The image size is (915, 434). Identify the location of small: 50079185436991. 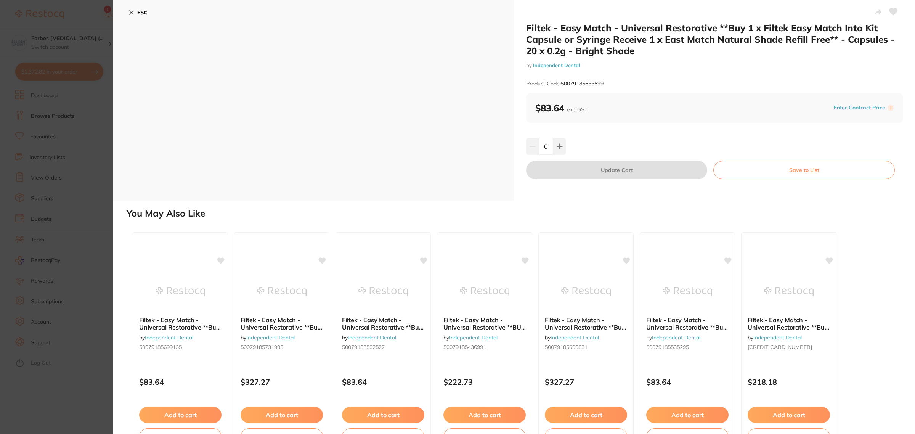
(484, 347).